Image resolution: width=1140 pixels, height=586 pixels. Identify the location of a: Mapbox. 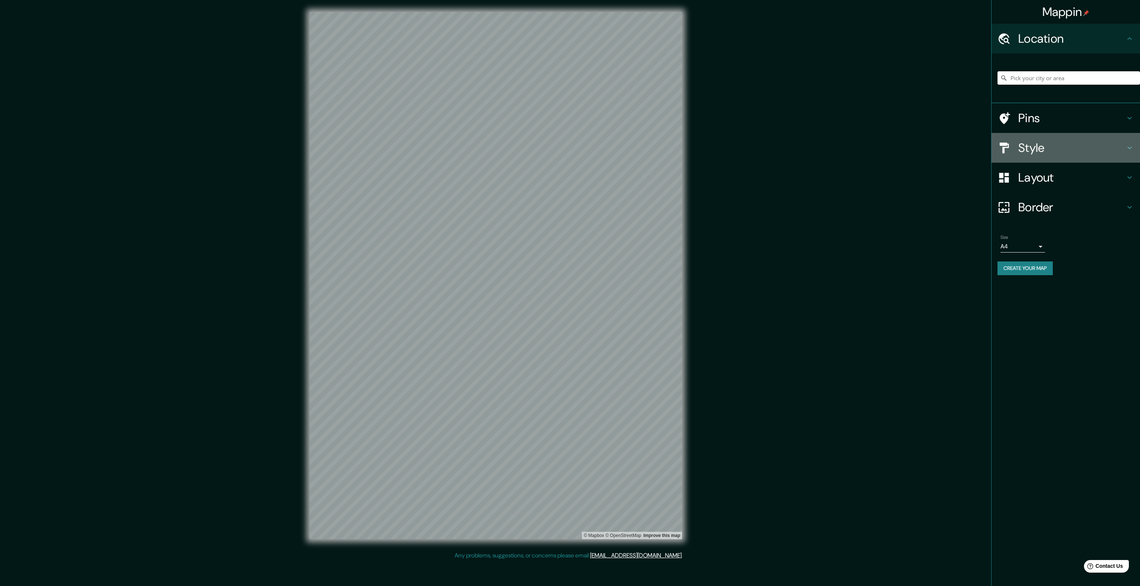
(594, 535).